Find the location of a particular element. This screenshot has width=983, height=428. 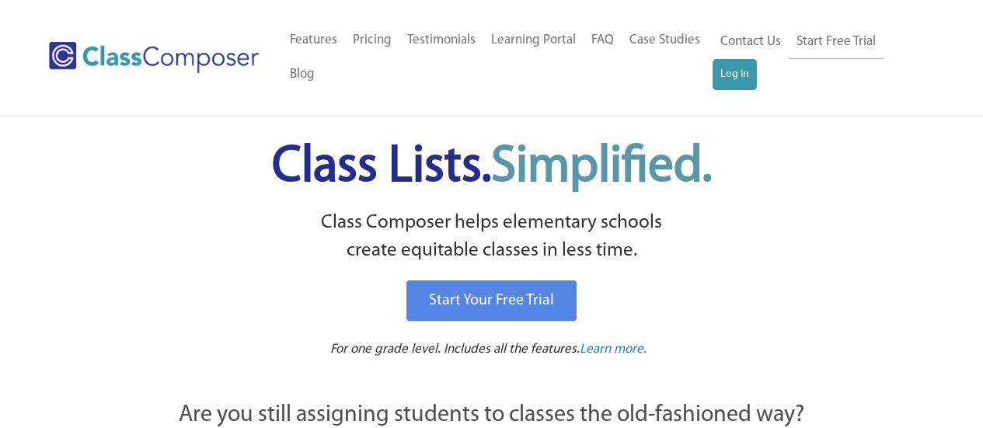

a: Learning Portal is located at coordinates (533, 40).